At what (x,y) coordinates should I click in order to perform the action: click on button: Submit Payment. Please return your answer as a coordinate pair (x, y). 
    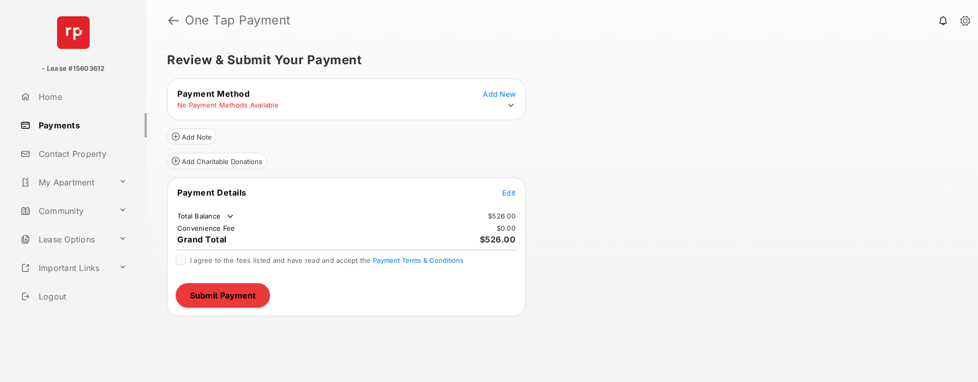
    Looking at the image, I should click on (223, 295).